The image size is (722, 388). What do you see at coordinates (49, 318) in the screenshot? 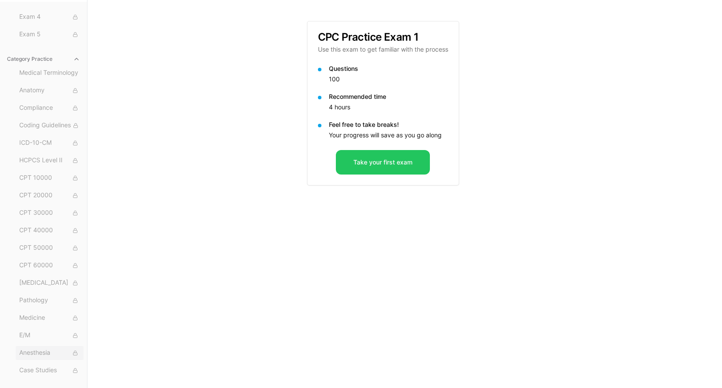
I see `span: Medicine` at bounding box center [49, 318].